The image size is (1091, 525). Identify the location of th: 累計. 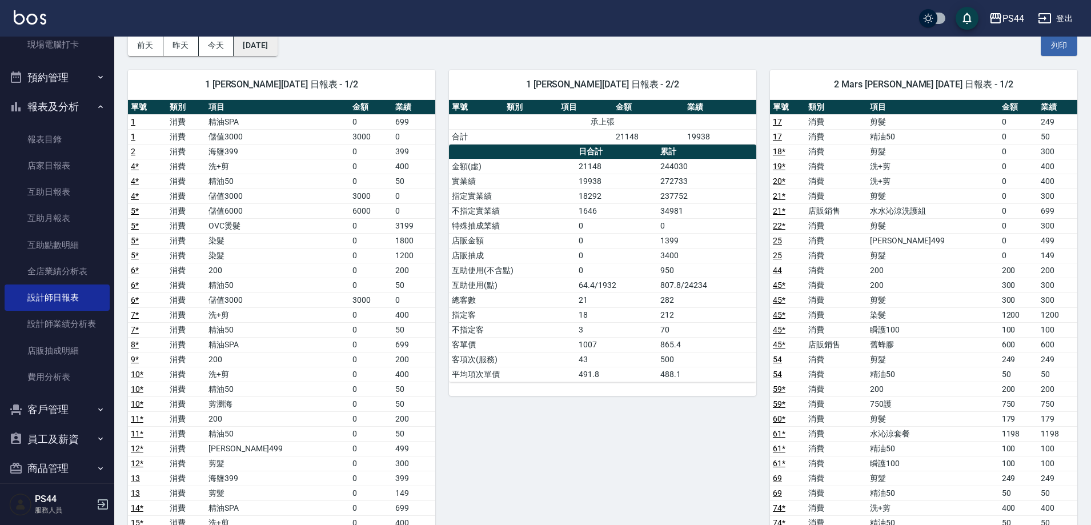
(707, 152).